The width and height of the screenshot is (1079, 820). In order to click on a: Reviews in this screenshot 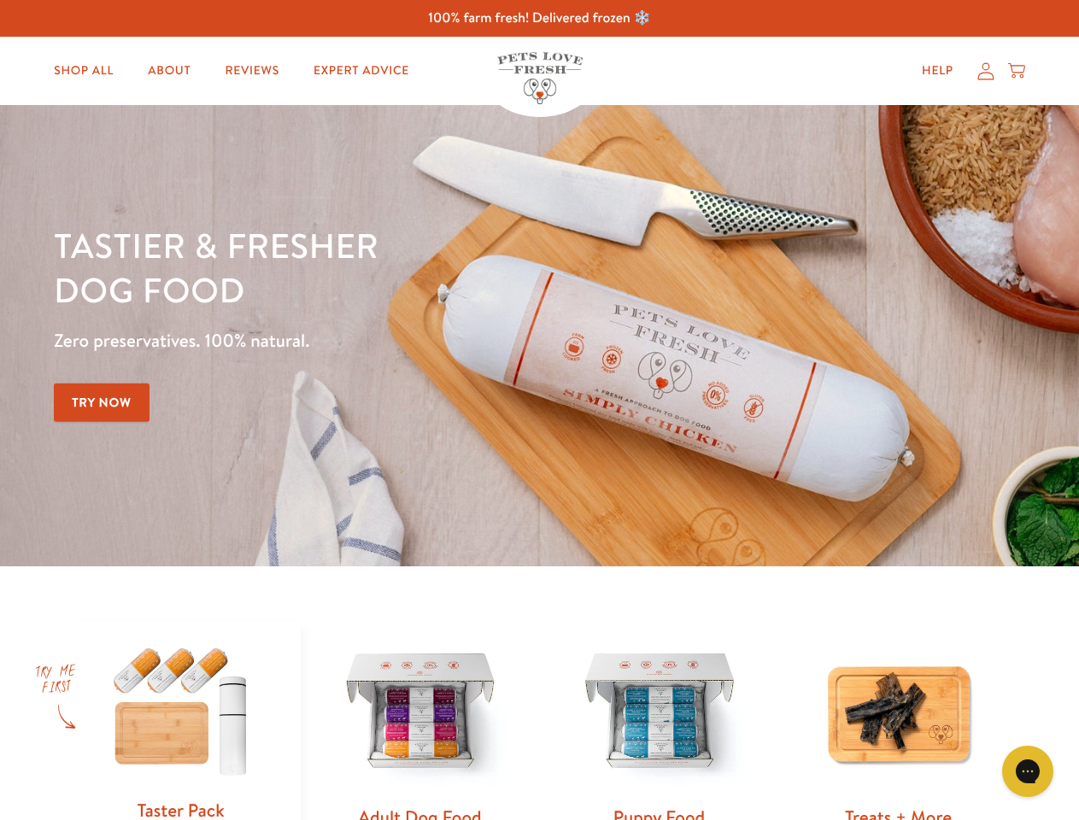, I will do `click(251, 71)`.